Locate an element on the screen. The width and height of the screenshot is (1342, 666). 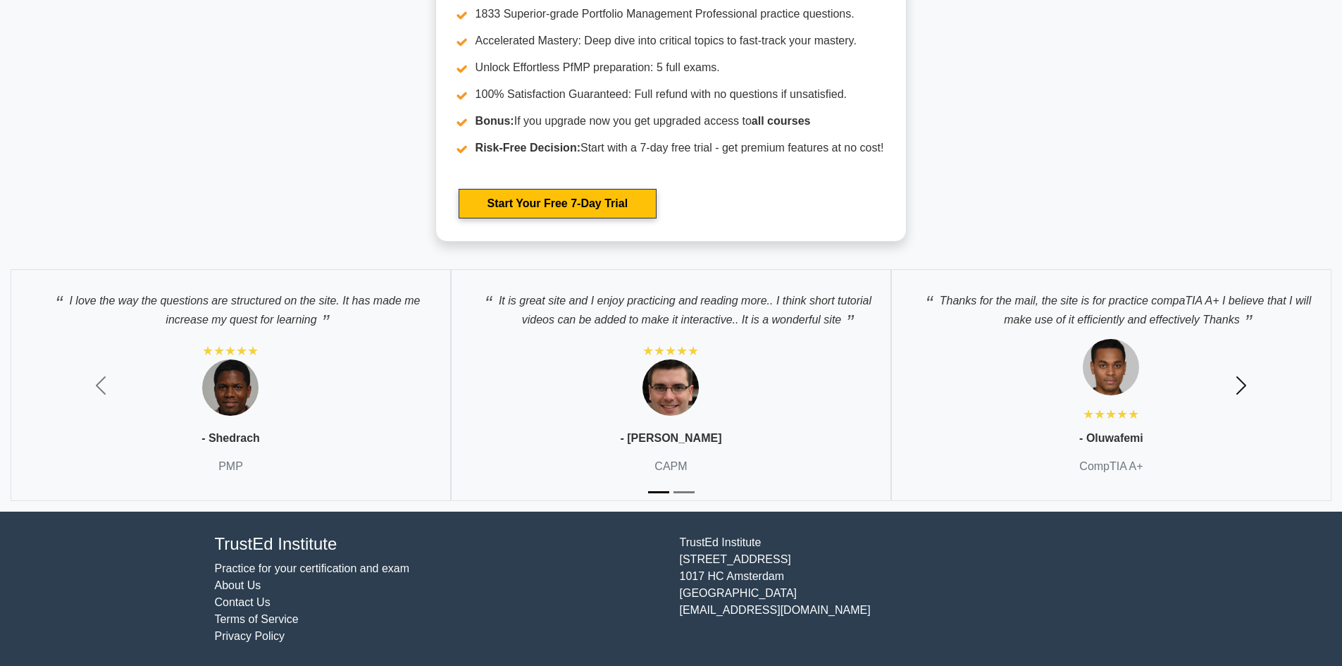
p: CAPM is located at coordinates (671, 466).